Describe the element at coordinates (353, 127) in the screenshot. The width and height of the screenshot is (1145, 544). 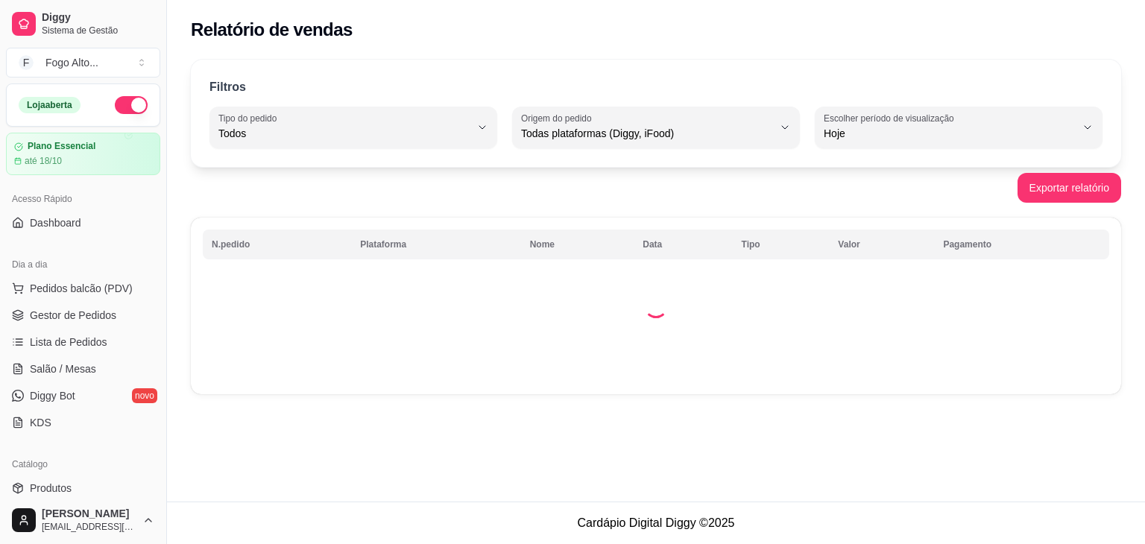
I see `button: Tipo do pedidoTodos` at that location.